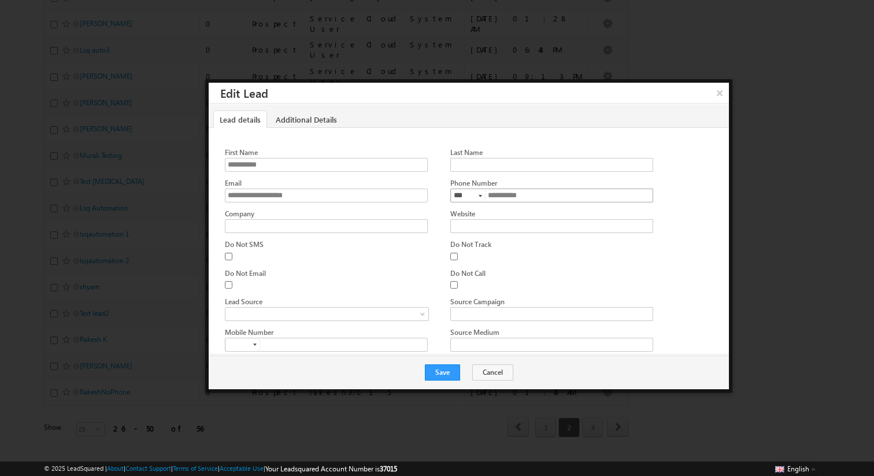 The image size is (874, 476). Describe the element at coordinates (240, 120) in the screenshot. I see `a: Lead details` at that location.